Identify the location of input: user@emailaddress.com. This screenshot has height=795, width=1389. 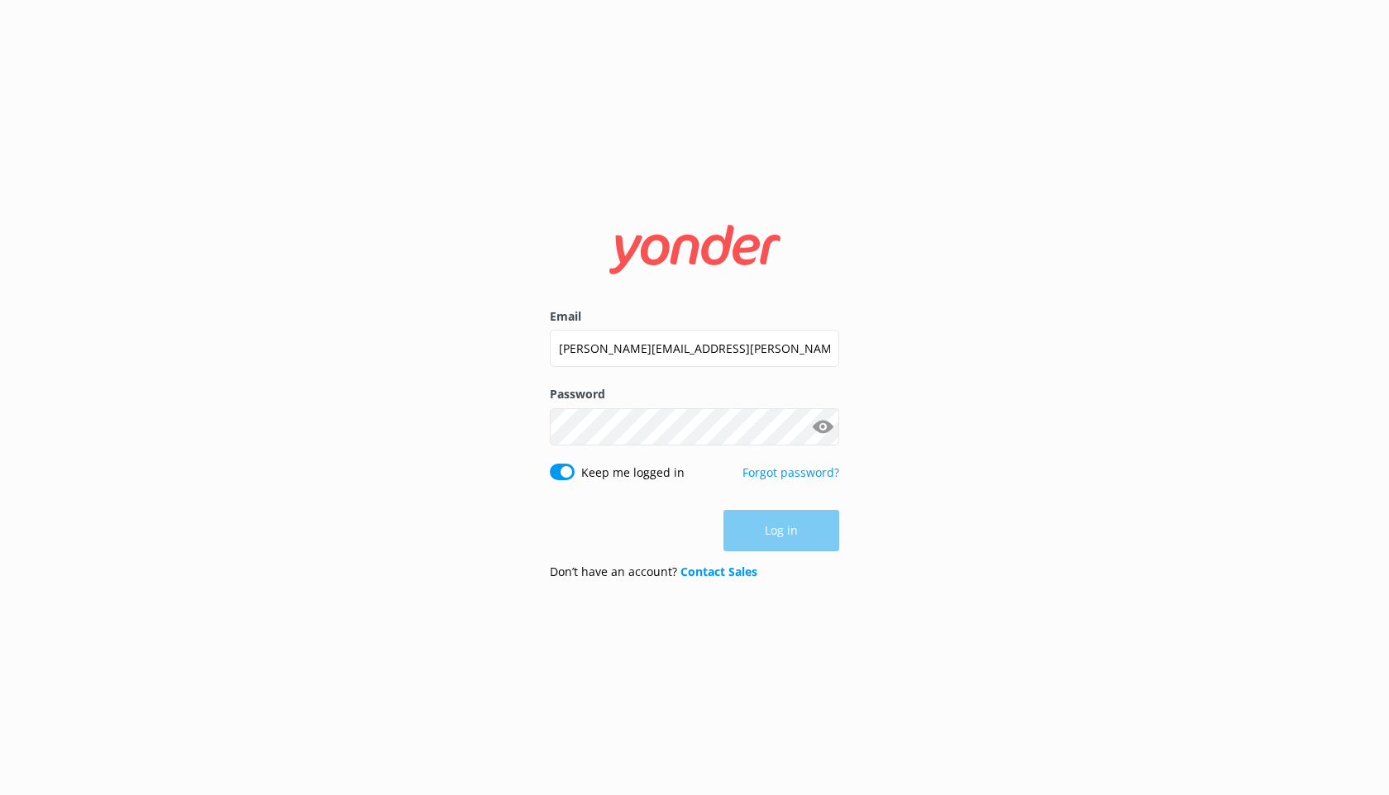
(694, 348).